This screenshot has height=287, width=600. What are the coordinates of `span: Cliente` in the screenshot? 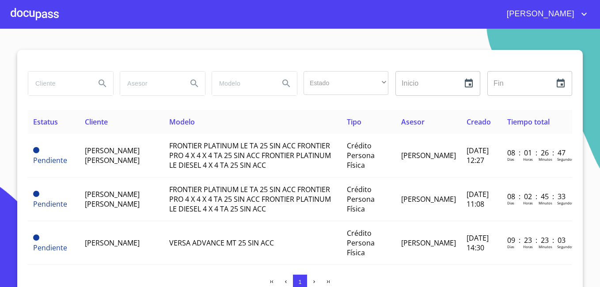 It's located at (96, 122).